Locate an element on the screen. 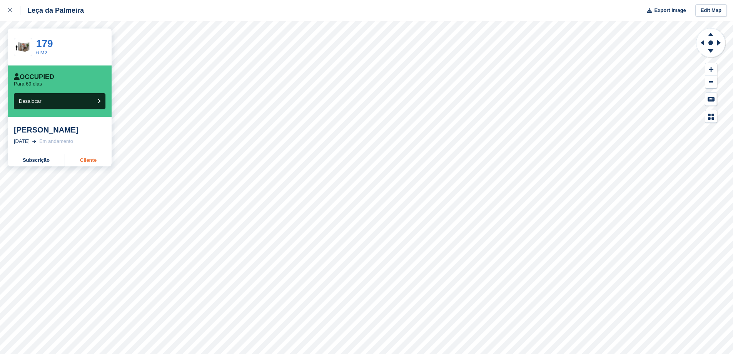  button: Map Legend is located at coordinates (711, 116).